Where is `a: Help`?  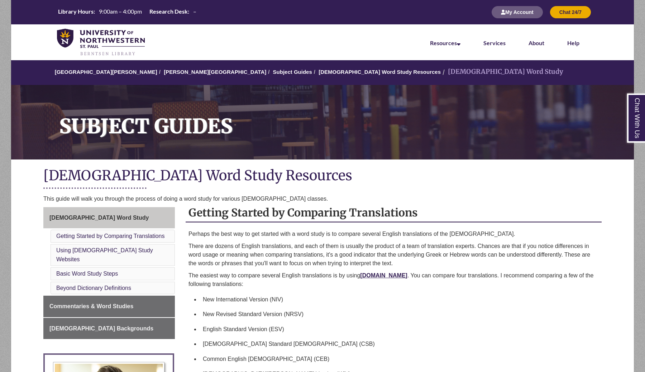
a: Help is located at coordinates (574, 43).